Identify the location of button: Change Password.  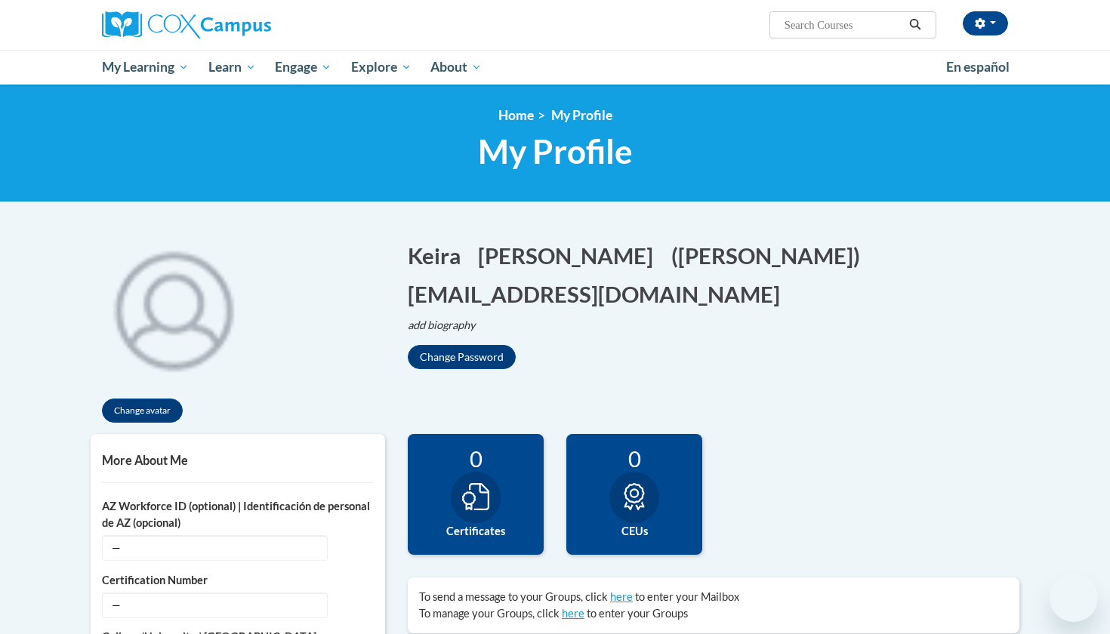
(461, 357).